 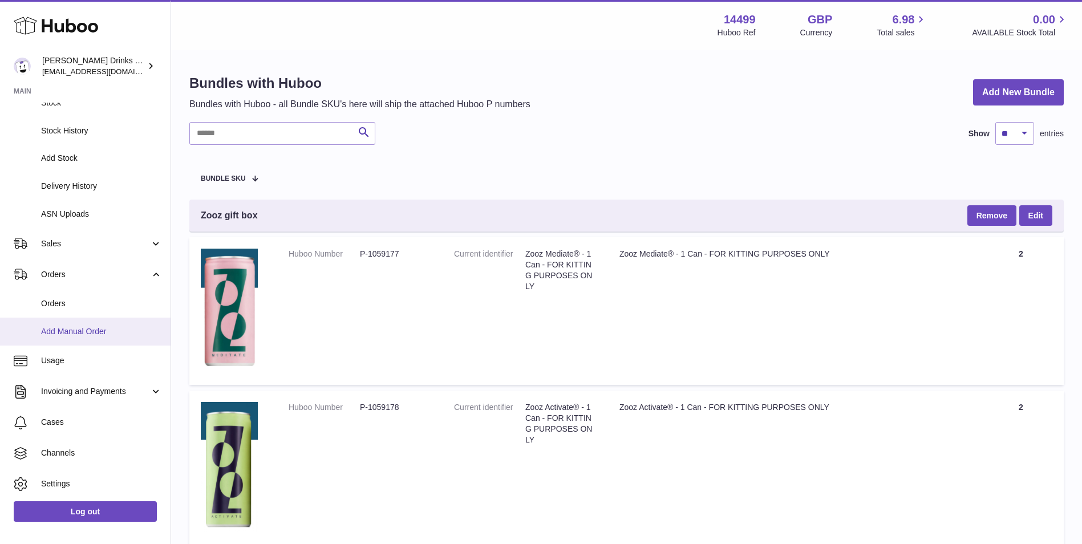 What do you see at coordinates (979, 133) in the screenshot?
I see `label: Show` at bounding box center [979, 133].